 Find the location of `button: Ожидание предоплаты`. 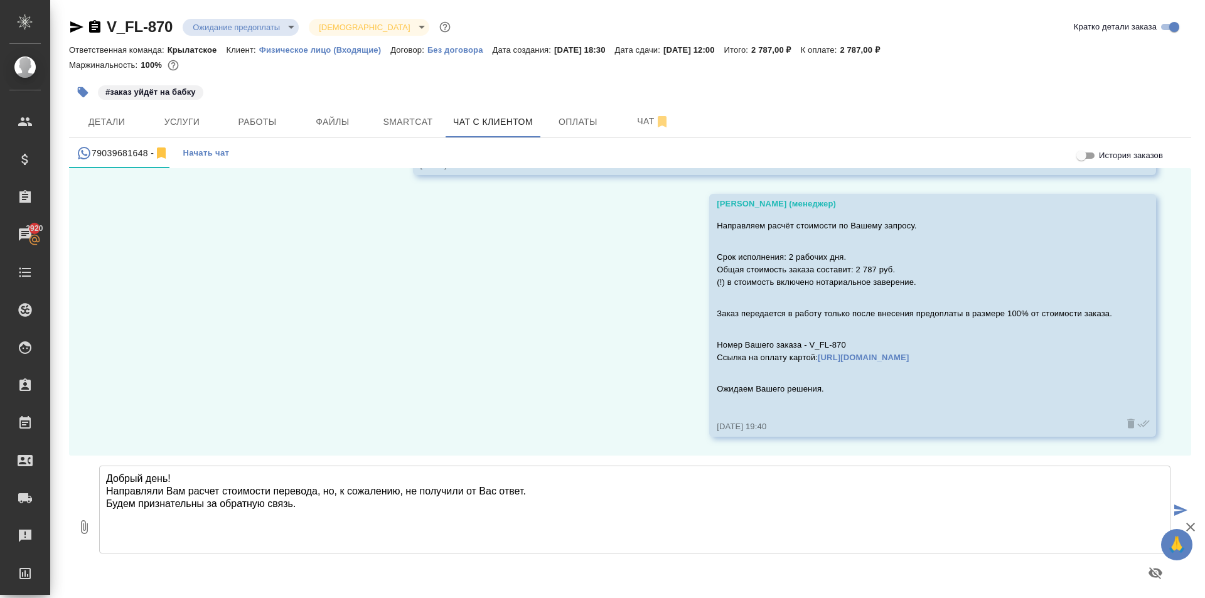

button: Ожидание предоплаты is located at coordinates (236, 27).